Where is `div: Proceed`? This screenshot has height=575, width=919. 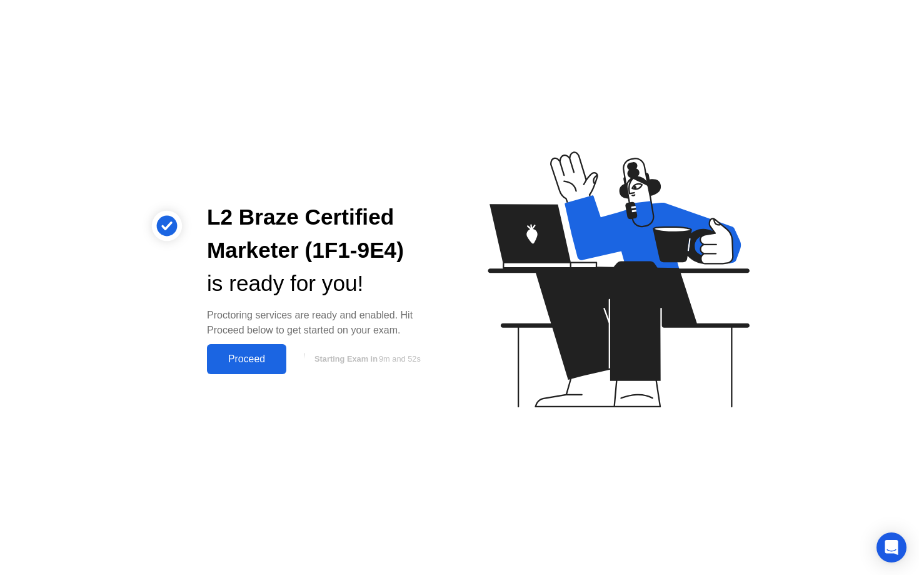
div: Proceed is located at coordinates (246, 359).